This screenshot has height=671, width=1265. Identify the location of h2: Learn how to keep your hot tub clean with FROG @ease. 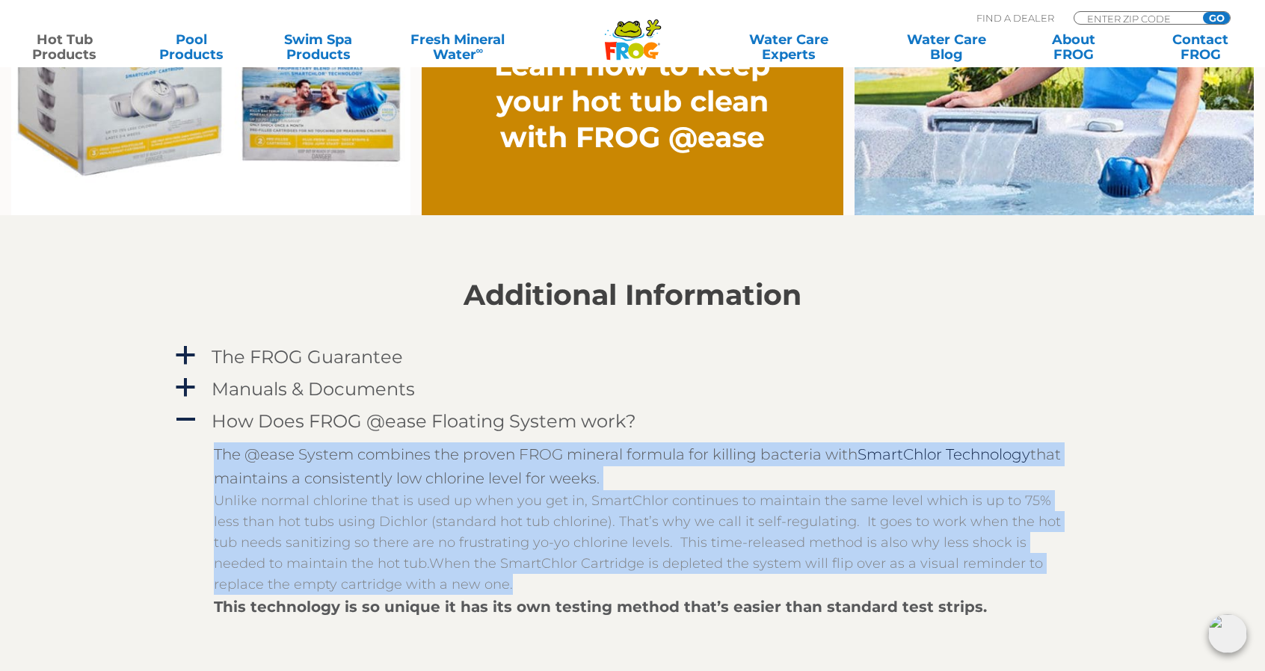
(632, 102).